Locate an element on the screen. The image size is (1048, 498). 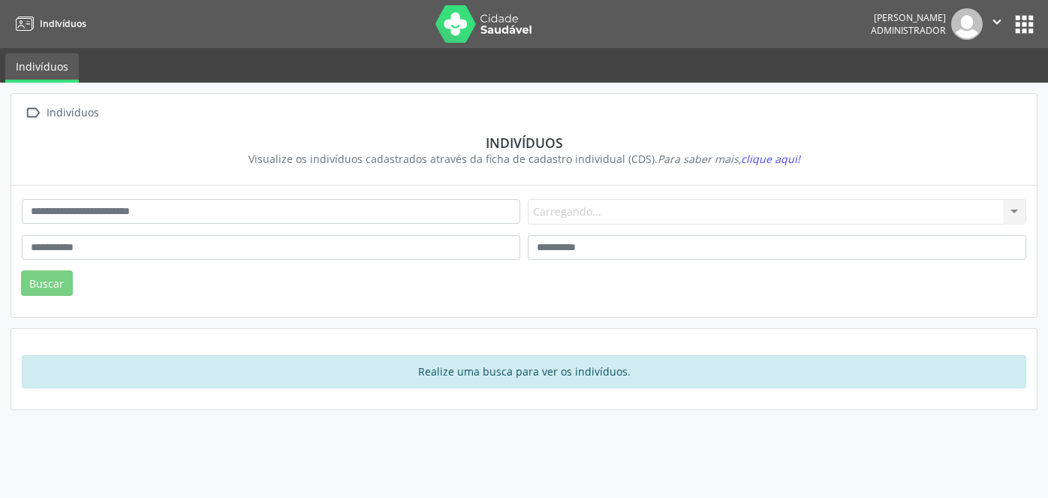
span: Administrador is located at coordinates (908, 30).